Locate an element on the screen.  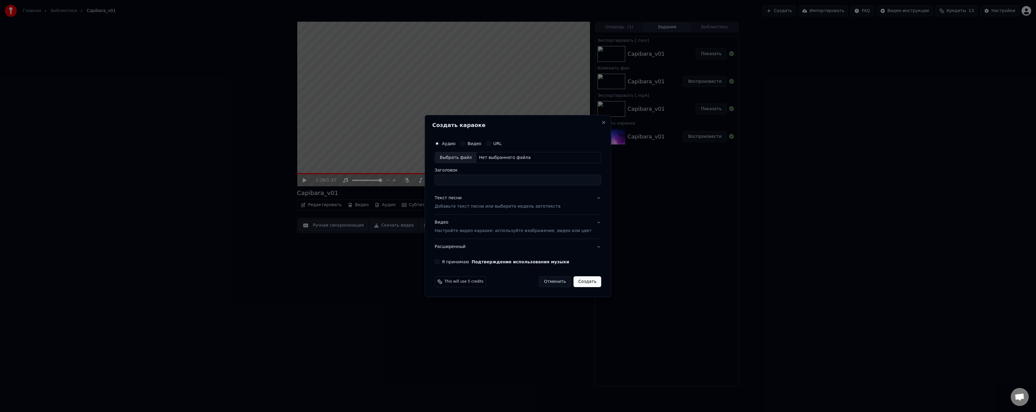
label: Я принимаю is located at coordinates (505, 262).